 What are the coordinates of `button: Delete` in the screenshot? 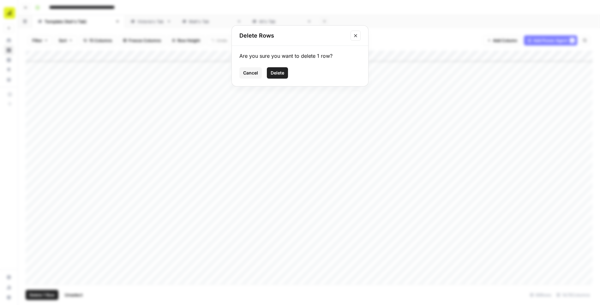 It's located at (277, 73).